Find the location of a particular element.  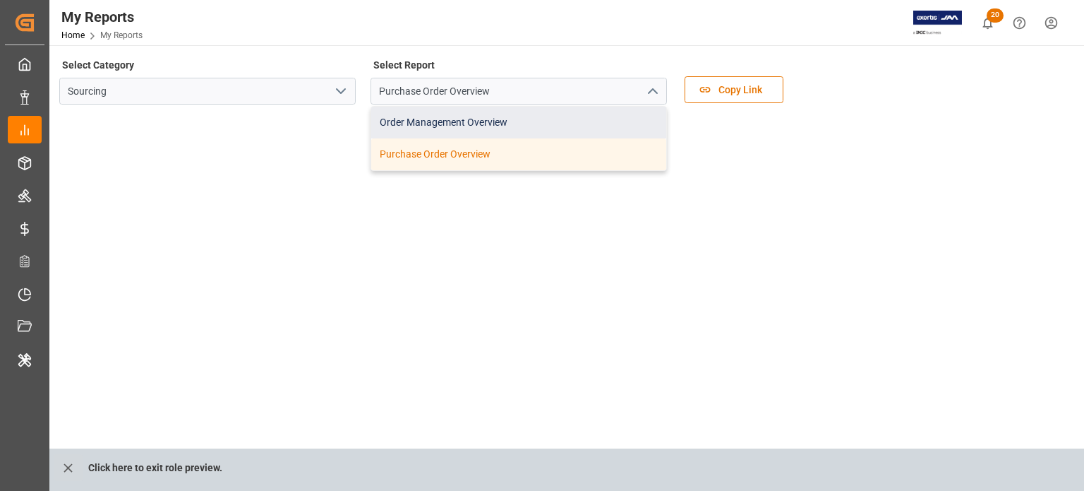

div: My Reports is located at coordinates (102, 17).